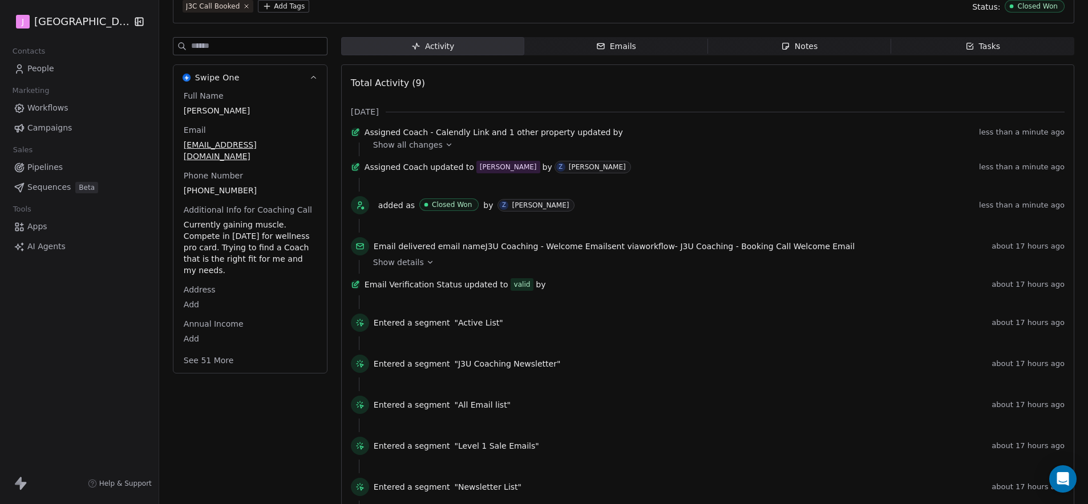  I want to click on span: Assigned Coach, so click(396, 167).